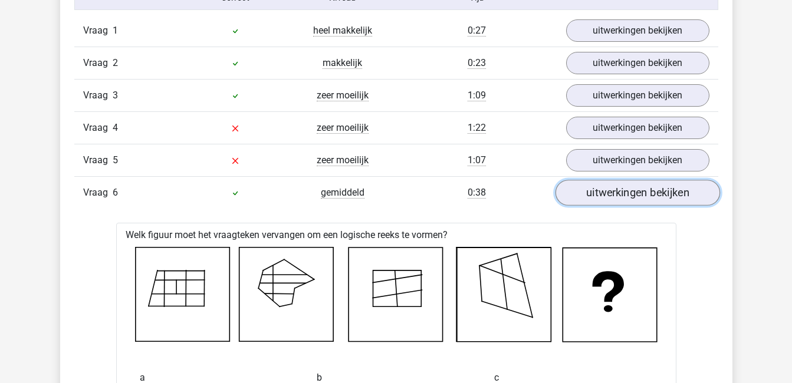 The image size is (792, 383). Describe the element at coordinates (115, 192) in the screenshot. I see `span: 6` at that location.